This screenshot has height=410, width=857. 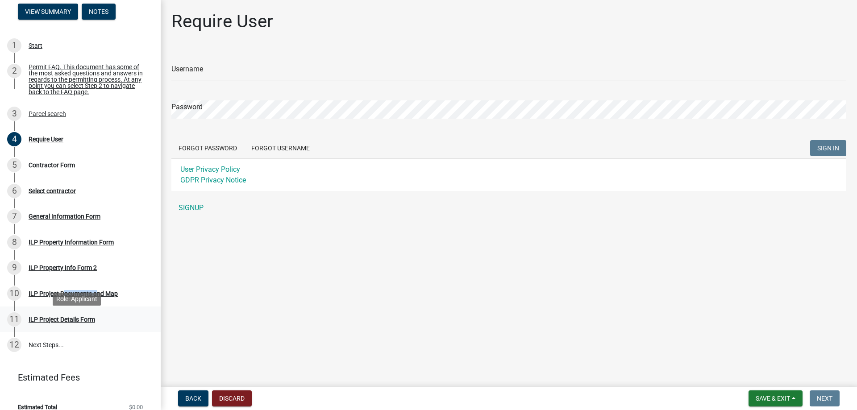 What do you see at coordinates (193, 399) in the screenshot?
I see `button: Back` at bounding box center [193, 399].